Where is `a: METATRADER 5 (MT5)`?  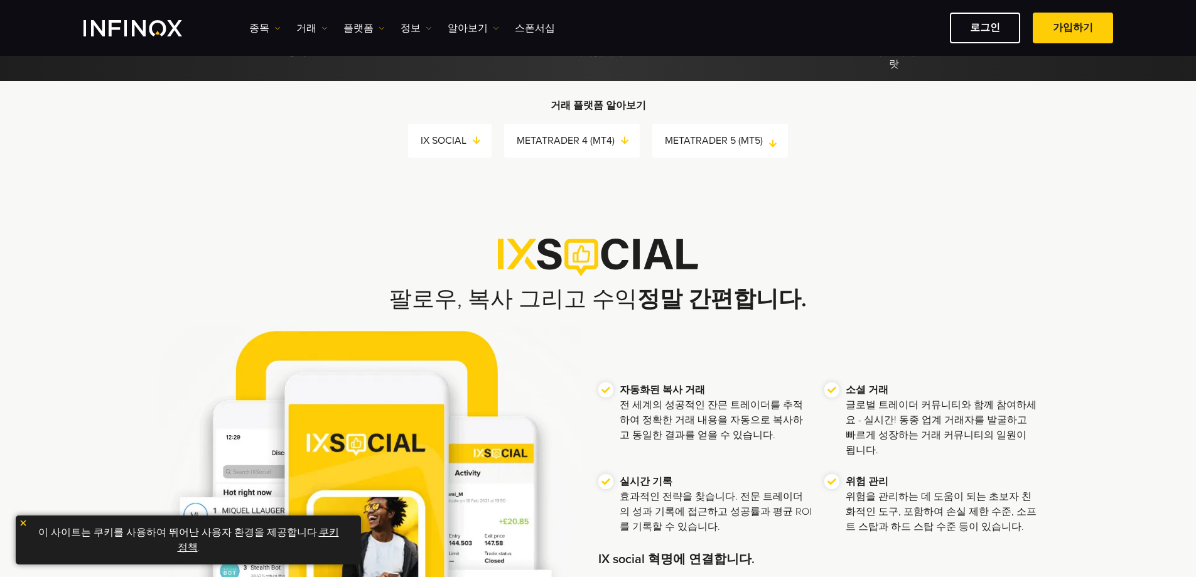 a: METATRADER 5 (MT5) is located at coordinates (726, 141).